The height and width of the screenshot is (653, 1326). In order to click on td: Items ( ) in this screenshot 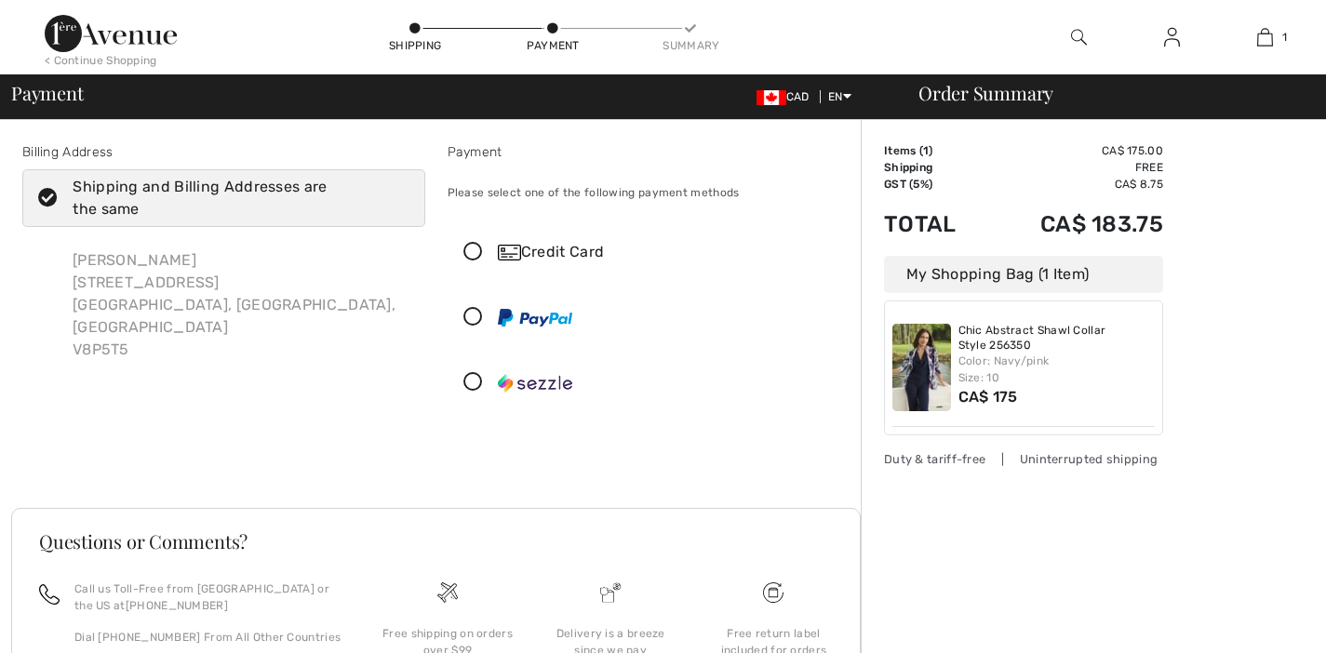, I will do `click(935, 151)`.